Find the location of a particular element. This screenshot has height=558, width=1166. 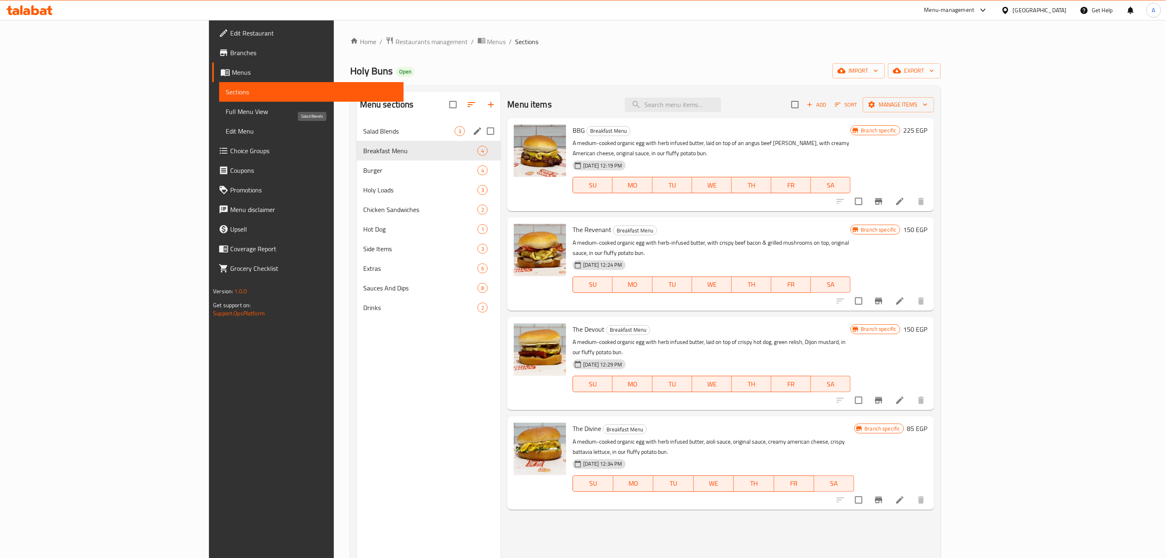

div: Chicken Sandwiches is located at coordinates (420, 209).